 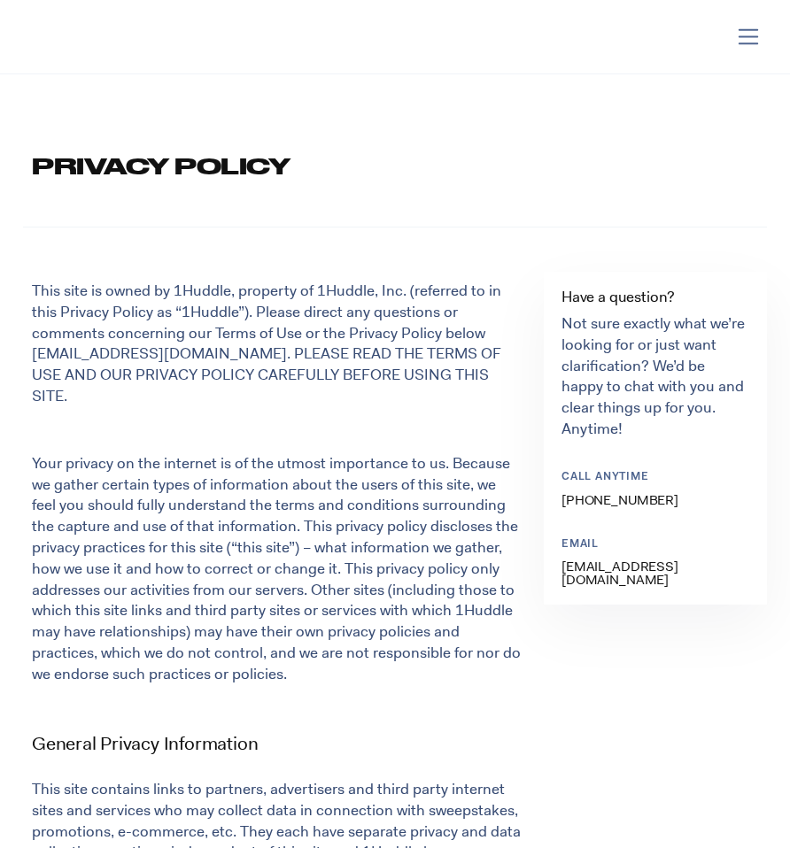 What do you see at coordinates (648, 477) in the screenshot?
I see `p: Call anytime` at bounding box center [648, 477].